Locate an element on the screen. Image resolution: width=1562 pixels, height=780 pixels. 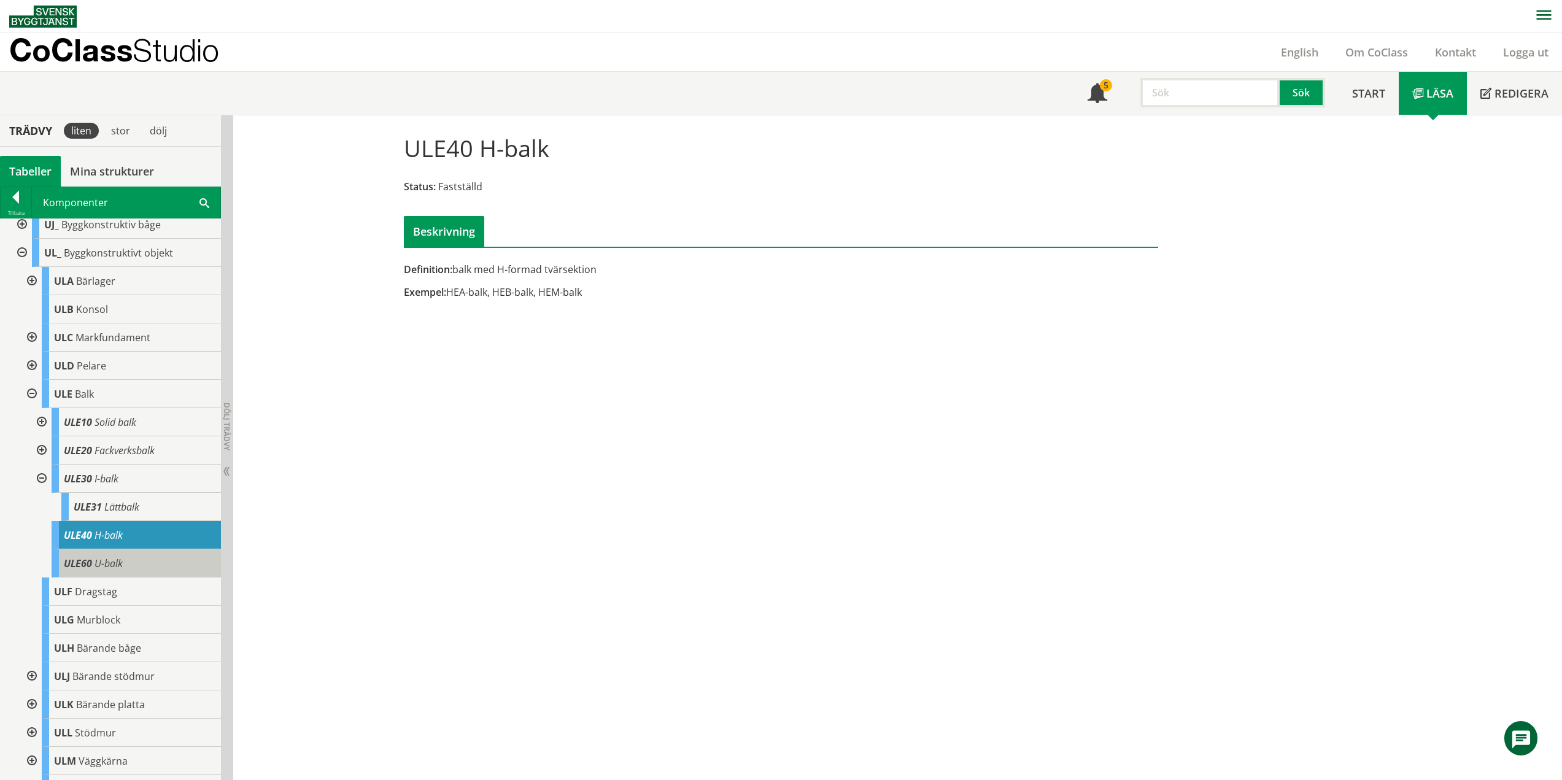
div: 5 is located at coordinates (1106, 85).